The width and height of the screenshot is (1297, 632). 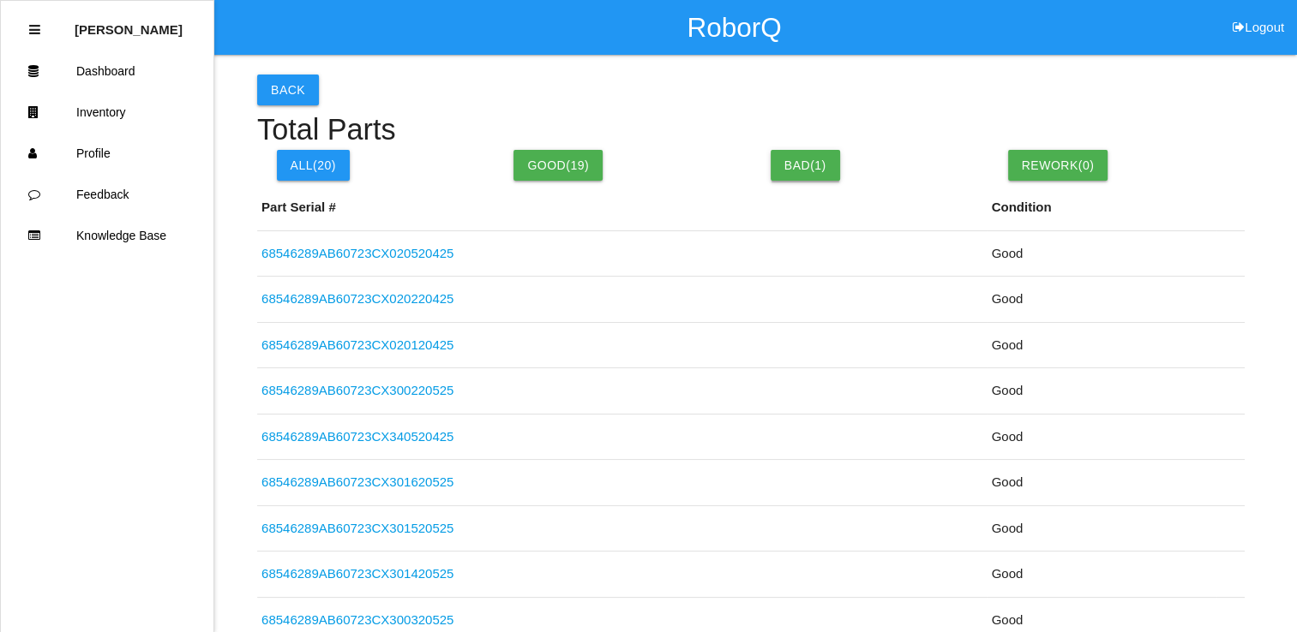 I want to click on a: 68546289AB60723CX301520525, so click(x=357, y=528).